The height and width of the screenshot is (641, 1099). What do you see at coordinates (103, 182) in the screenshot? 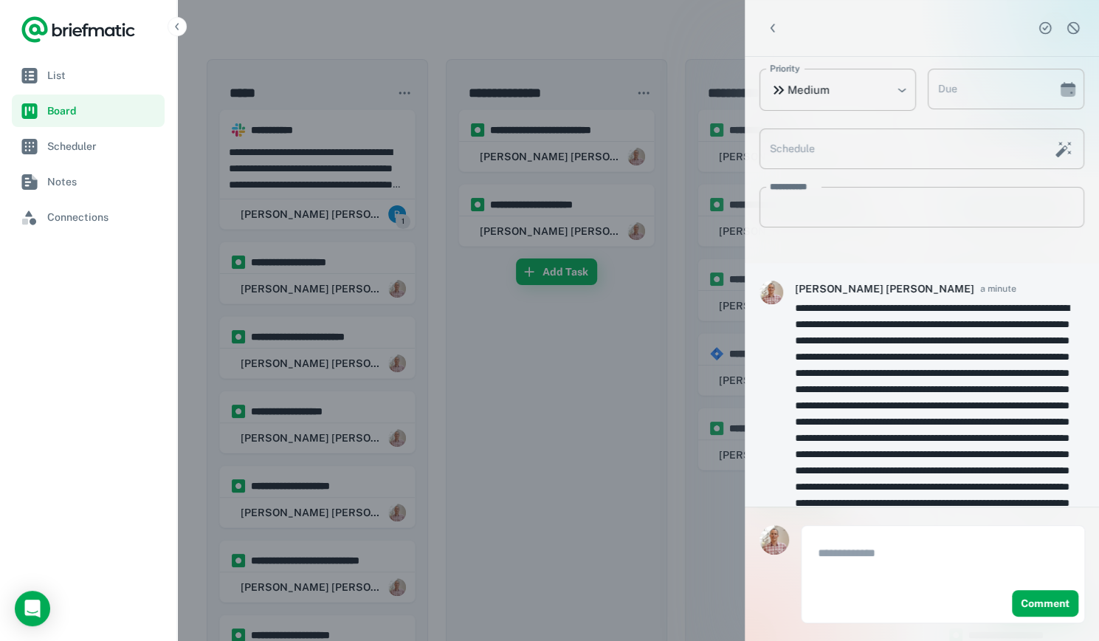
I see `span: Notes` at bounding box center [103, 182].